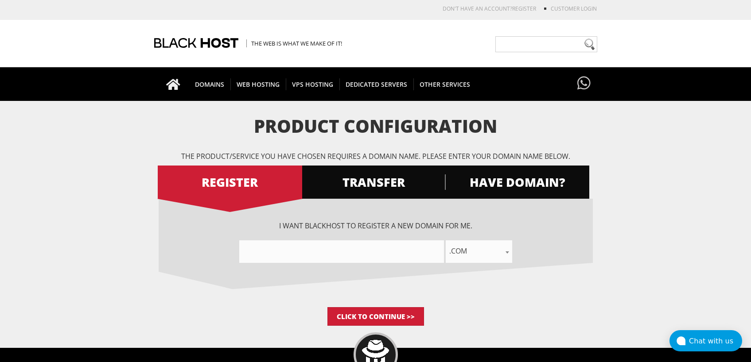 Image resolution: width=751 pixels, height=362 pixels. Describe the element at coordinates (445, 84) in the screenshot. I see `span: OTHER SERVICES` at that location.